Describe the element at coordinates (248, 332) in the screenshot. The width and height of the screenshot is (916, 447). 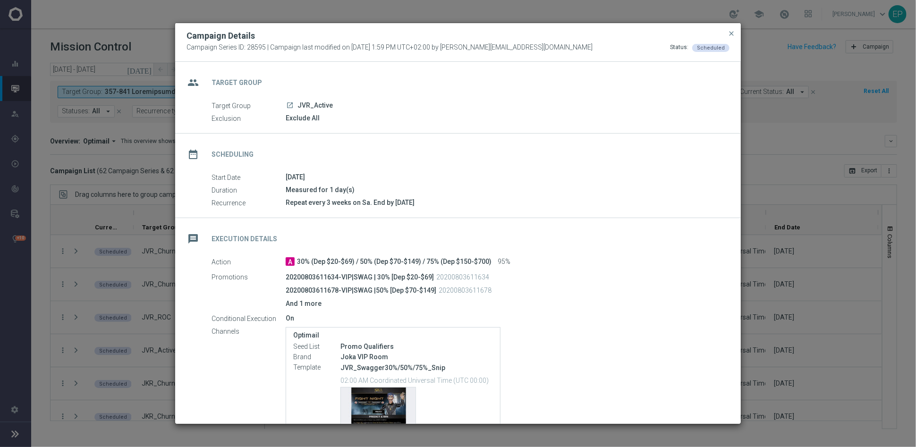
I see `label: Channels` at that location.